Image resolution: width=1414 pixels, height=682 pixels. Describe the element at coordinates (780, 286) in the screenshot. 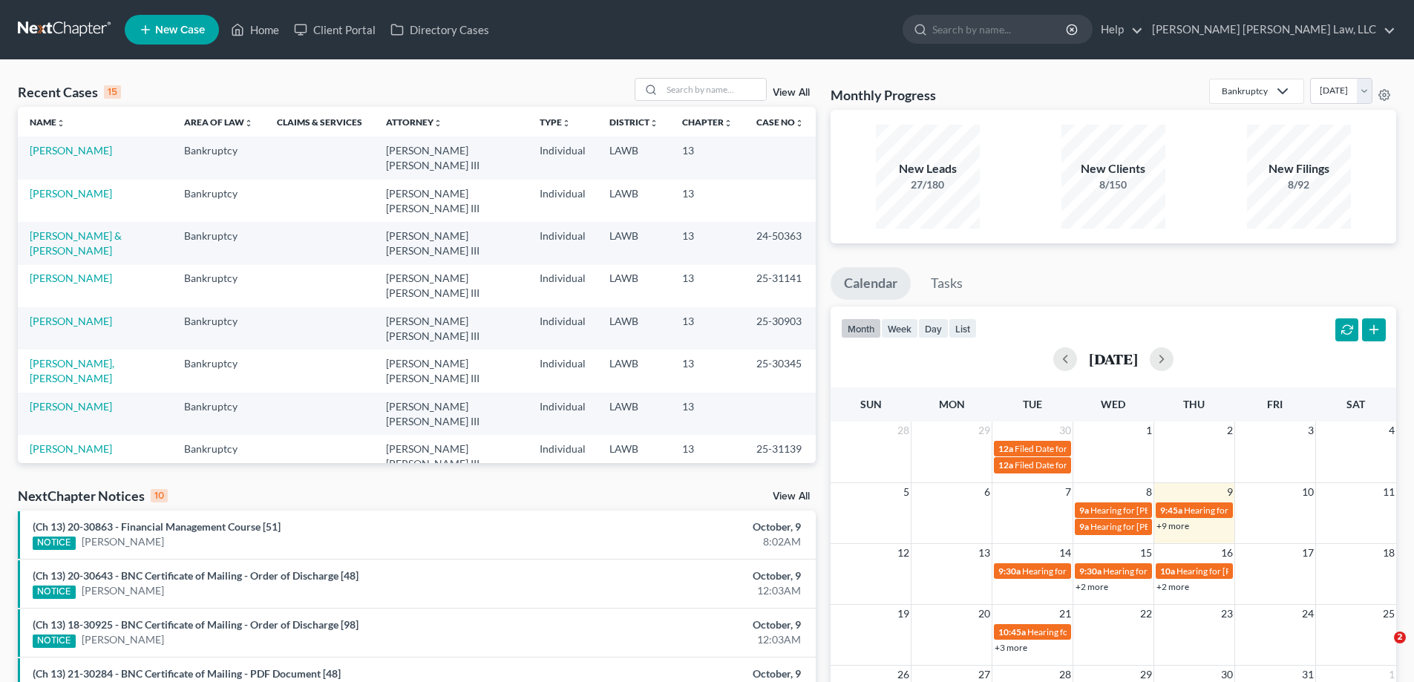

I see `td: 25-31141` at that location.